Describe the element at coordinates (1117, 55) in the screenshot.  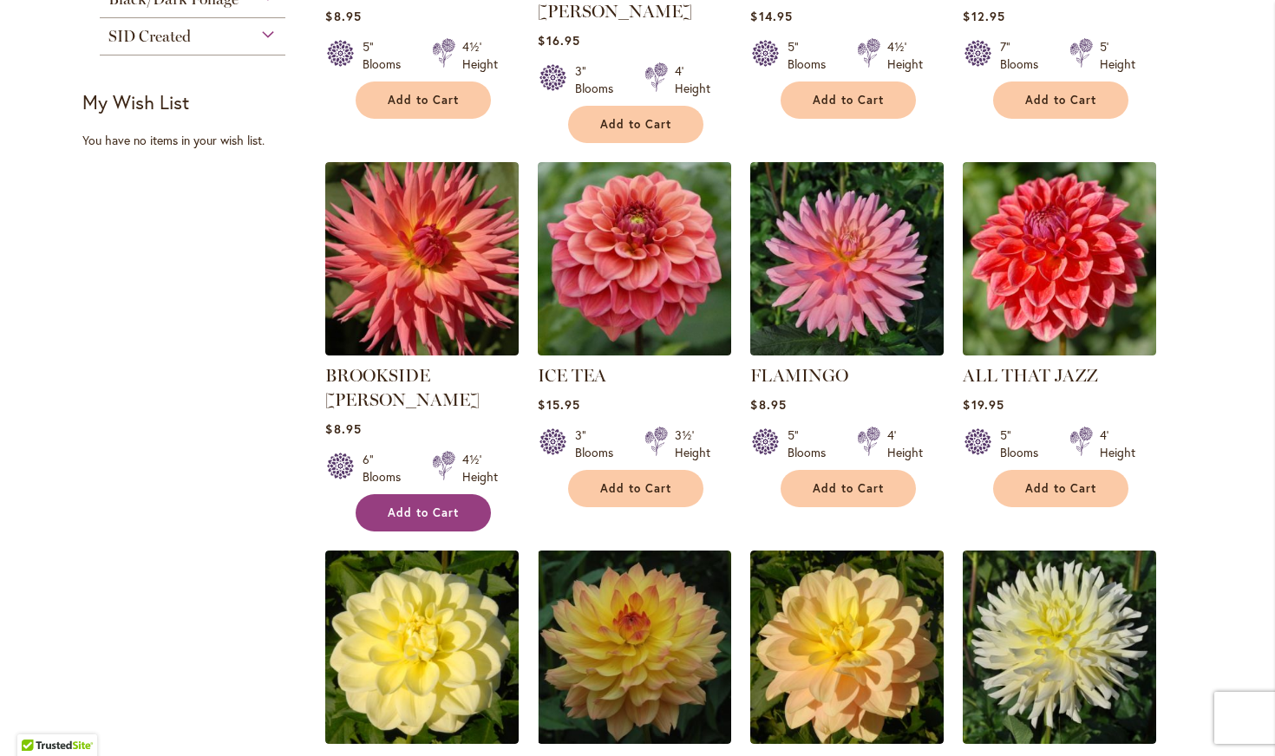
I see `div: 5' Height` at that location.